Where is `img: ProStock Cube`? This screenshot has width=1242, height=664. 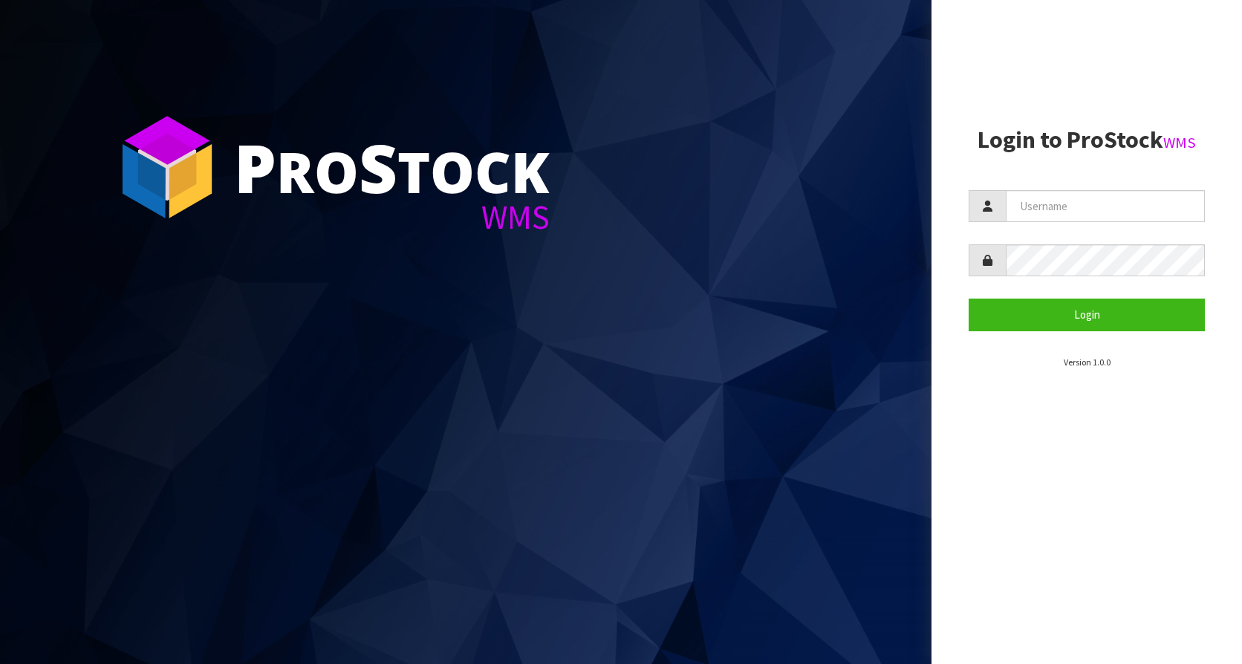
img: ProStock Cube is located at coordinates (167, 167).